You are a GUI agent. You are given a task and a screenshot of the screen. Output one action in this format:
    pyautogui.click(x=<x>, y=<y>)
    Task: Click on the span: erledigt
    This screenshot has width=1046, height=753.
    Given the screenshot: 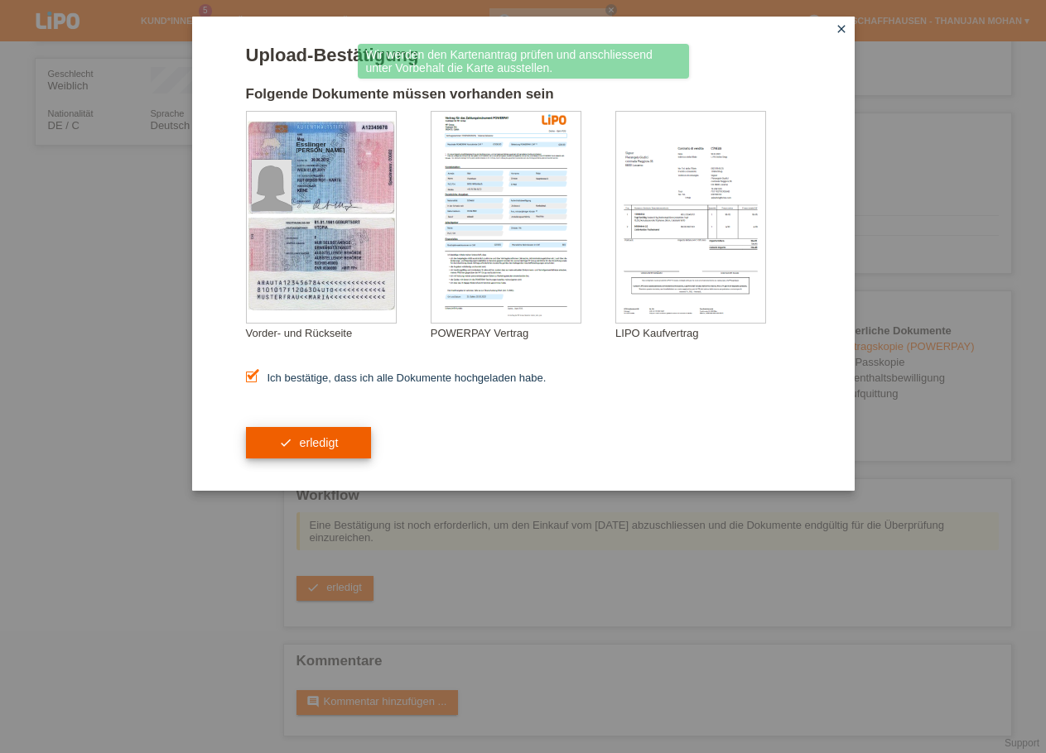 What is the action you would take?
    pyautogui.click(x=318, y=443)
    